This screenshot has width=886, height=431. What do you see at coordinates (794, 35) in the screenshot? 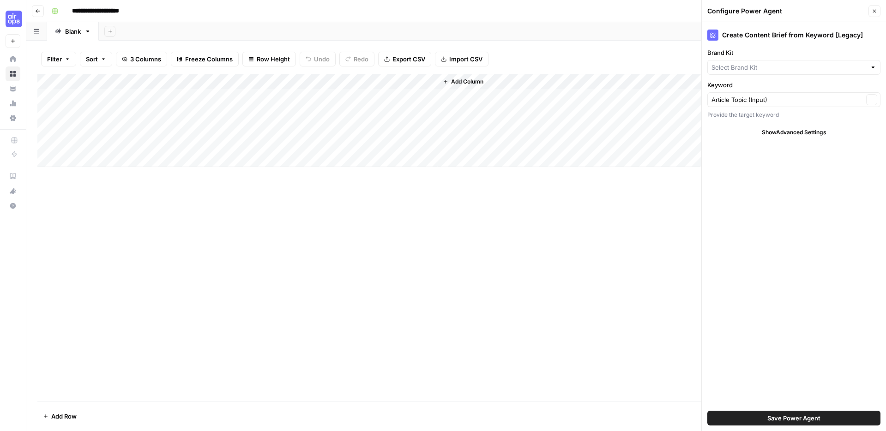
I see `div: Create Content Brief from Keyword [Legacy]` at bounding box center [794, 35].